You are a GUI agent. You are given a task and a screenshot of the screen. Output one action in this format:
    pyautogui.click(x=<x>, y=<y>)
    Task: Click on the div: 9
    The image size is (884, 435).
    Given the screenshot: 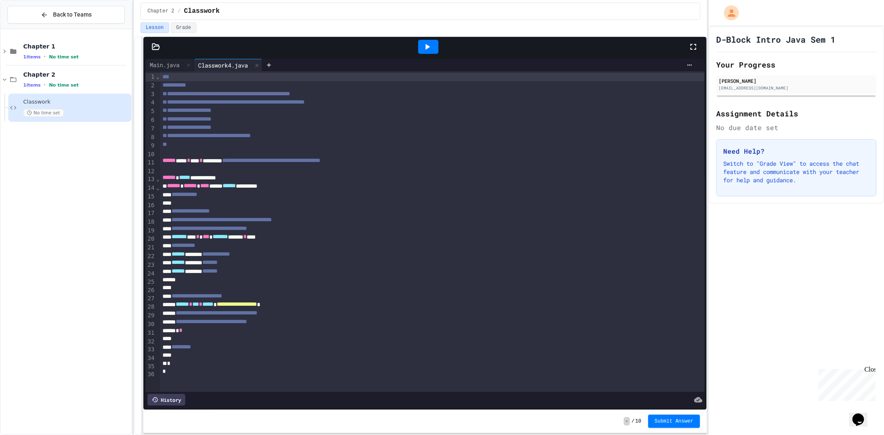 What is the action you would take?
    pyautogui.click(x=150, y=146)
    